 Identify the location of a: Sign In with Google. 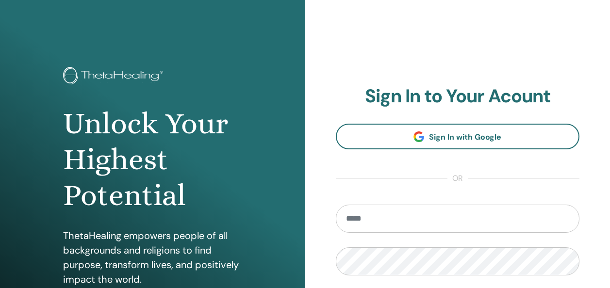
(457, 136).